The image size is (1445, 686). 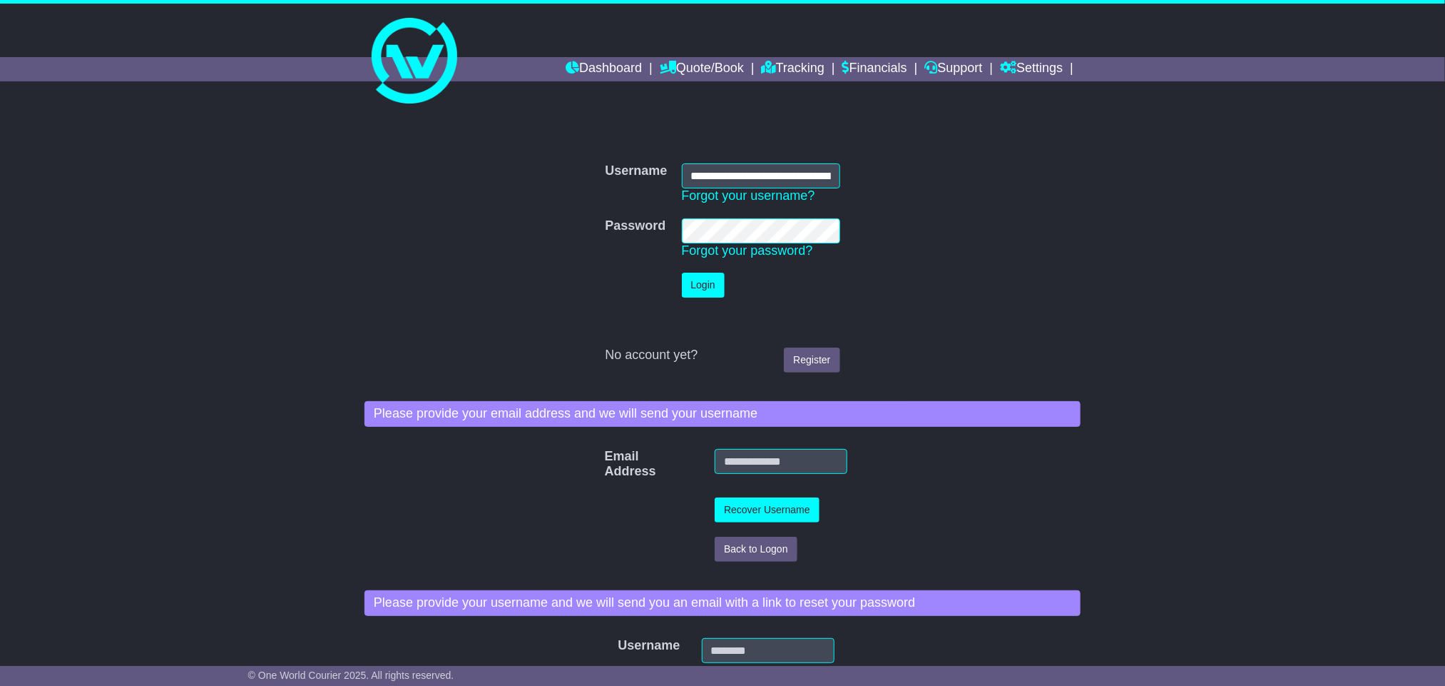 I want to click on a: Quote/Book, so click(x=702, y=69).